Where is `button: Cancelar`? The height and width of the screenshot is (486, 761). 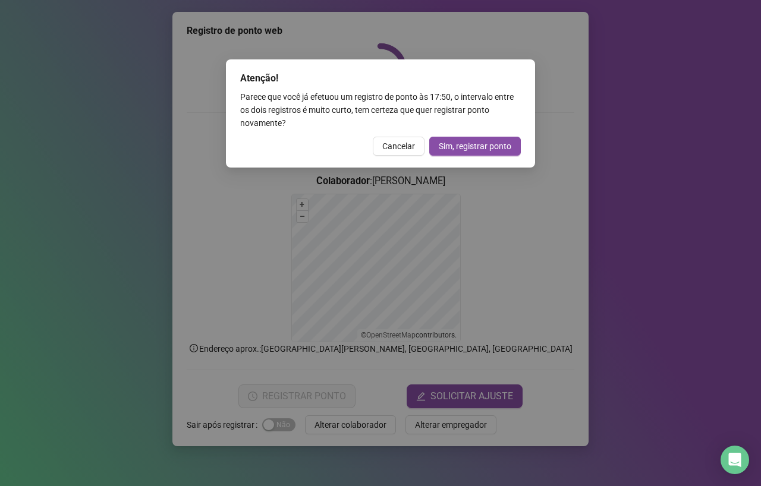 button: Cancelar is located at coordinates (398, 146).